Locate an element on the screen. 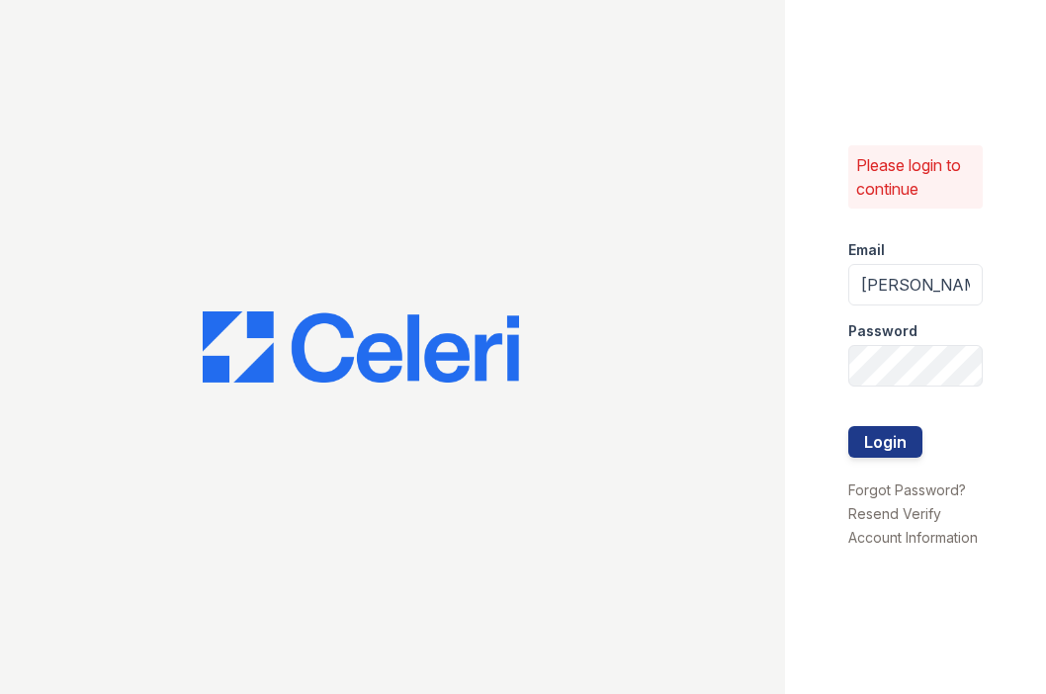 The image size is (1046, 694). label: Email is located at coordinates (866, 250).